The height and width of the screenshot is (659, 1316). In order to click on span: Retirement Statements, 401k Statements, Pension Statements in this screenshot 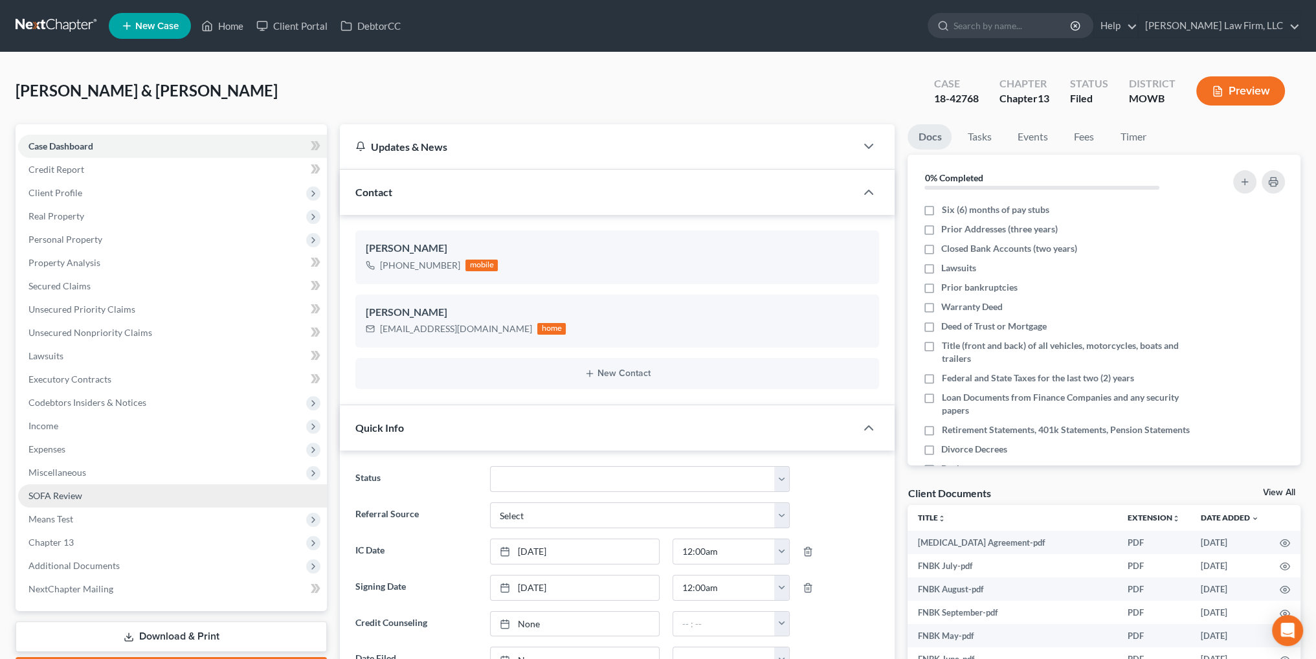, I will do `click(1065, 430)`.